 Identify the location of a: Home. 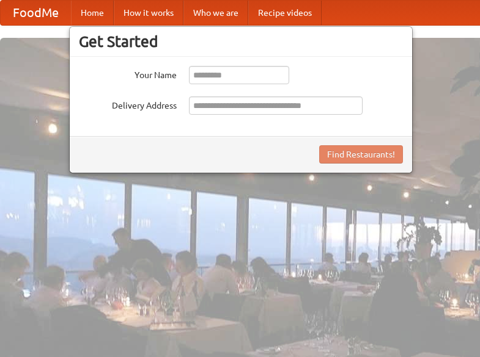
(92, 13).